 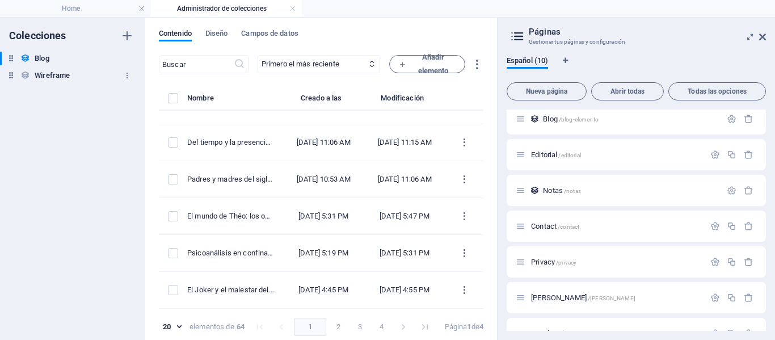 What do you see at coordinates (566, 262) in the screenshot?
I see `span: /privacy` at bounding box center [566, 262].